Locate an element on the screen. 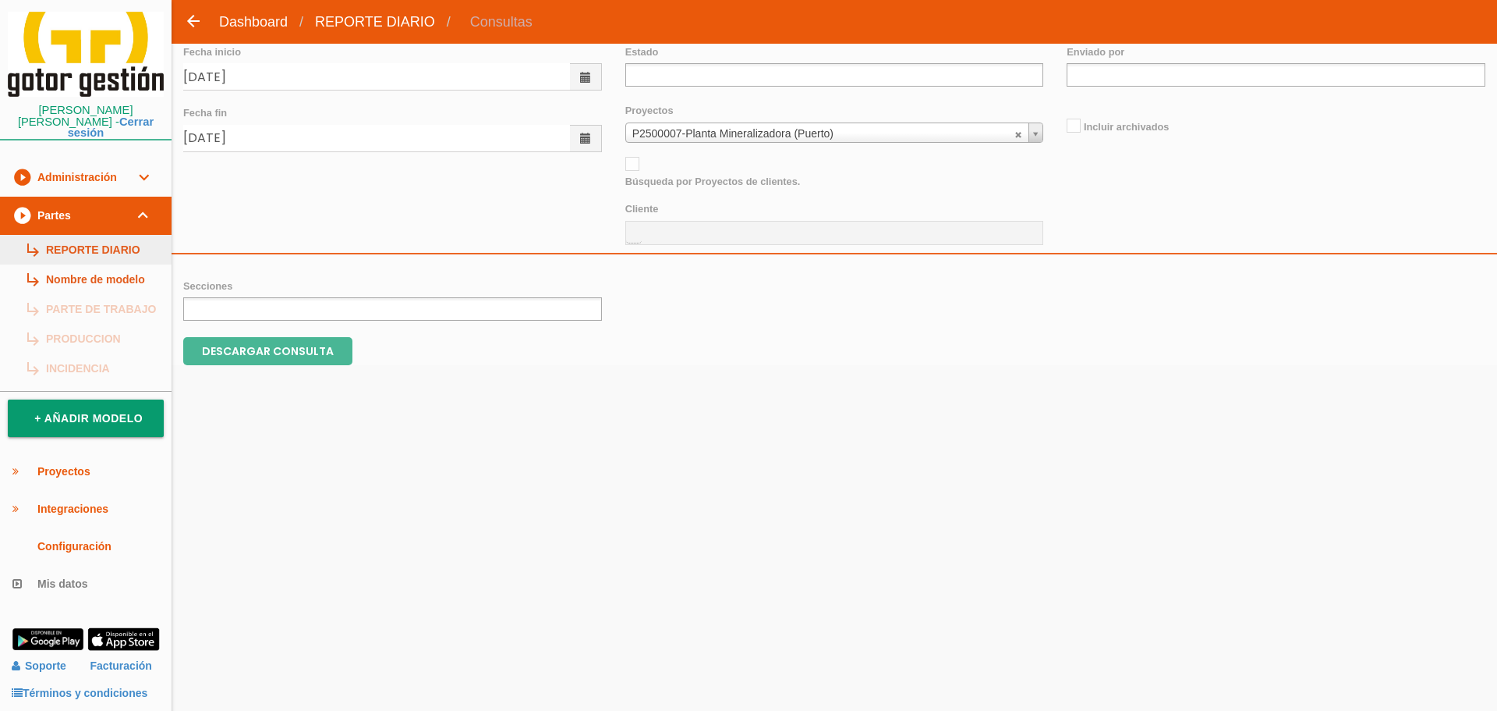  label: Cliente is located at coordinates (642, 209).